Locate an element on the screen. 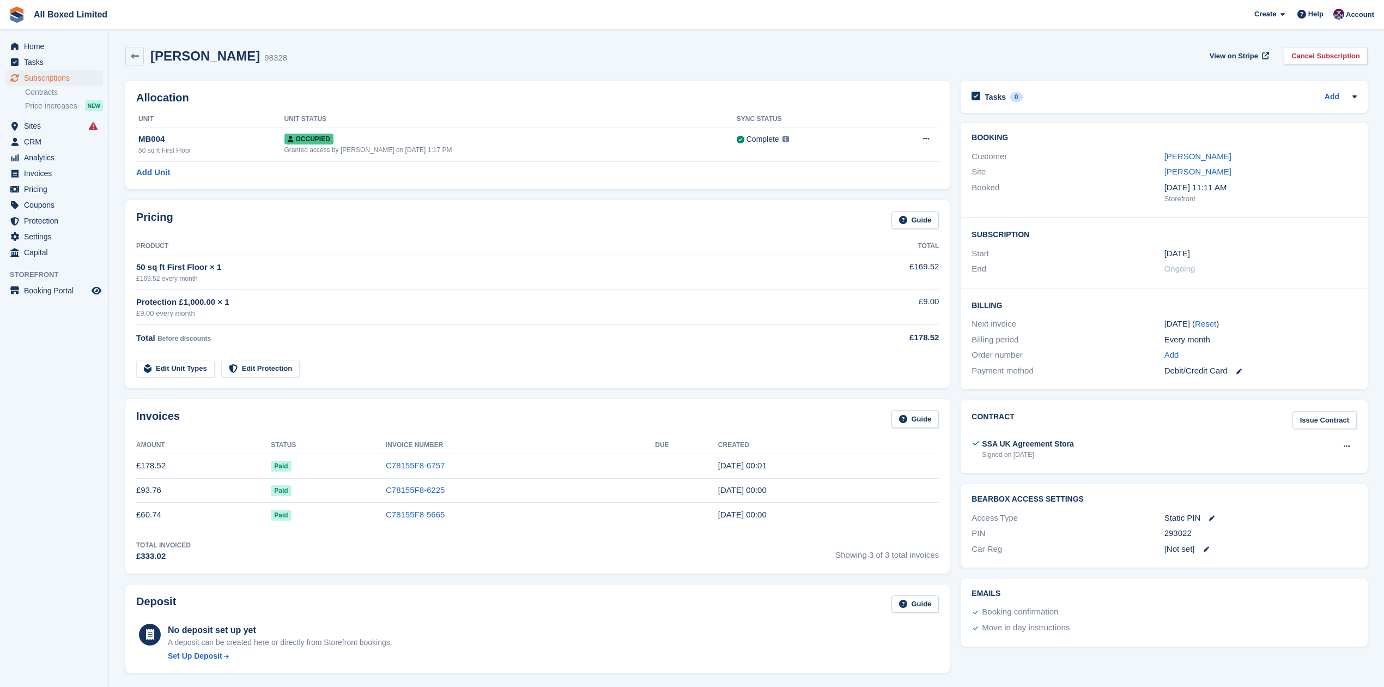 This screenshot has height=687, width=1384. span: Storefront is located at coordinates (59, 275).